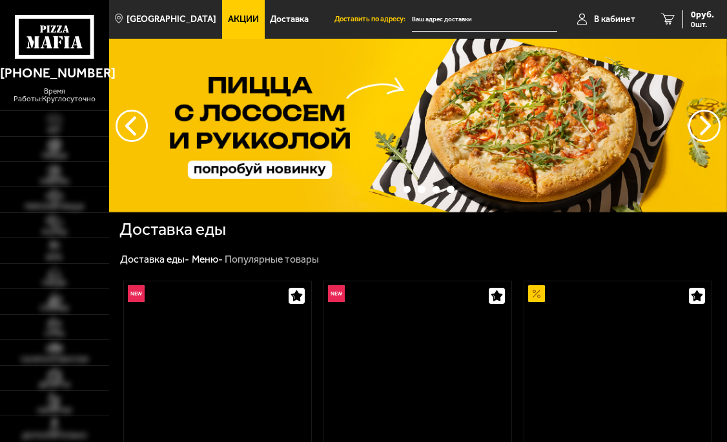 The image size is (727, 442). Describe the element at coordinates (132, 126) in the screenshot. I see `button: следующий` at that location.